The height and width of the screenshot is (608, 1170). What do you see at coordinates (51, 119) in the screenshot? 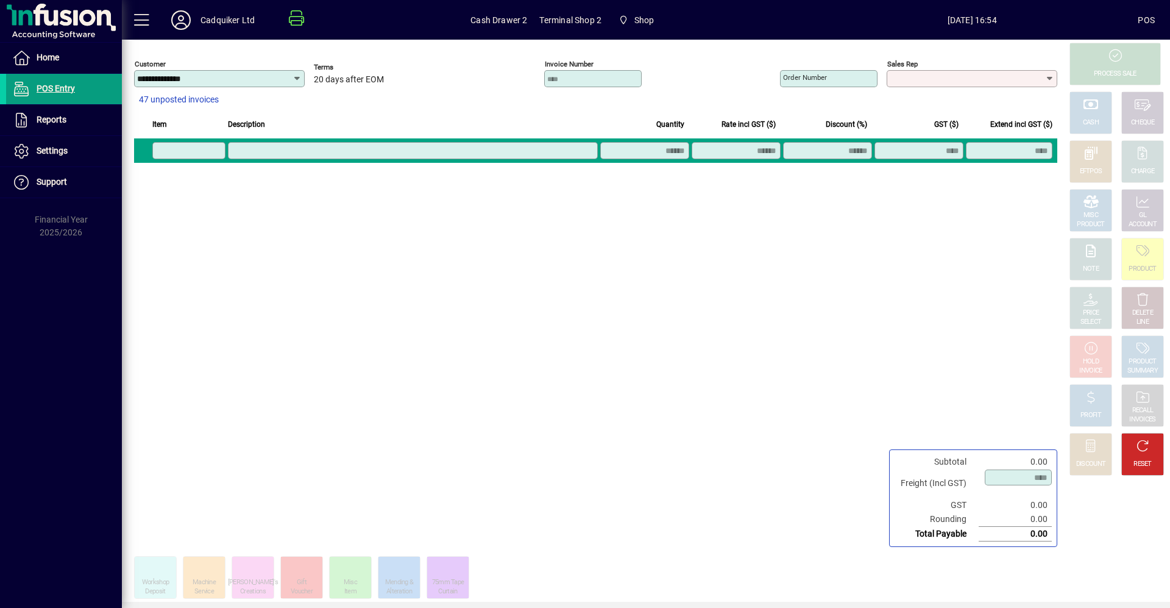
I see `span: Reports` at bounding box center [51, 119].